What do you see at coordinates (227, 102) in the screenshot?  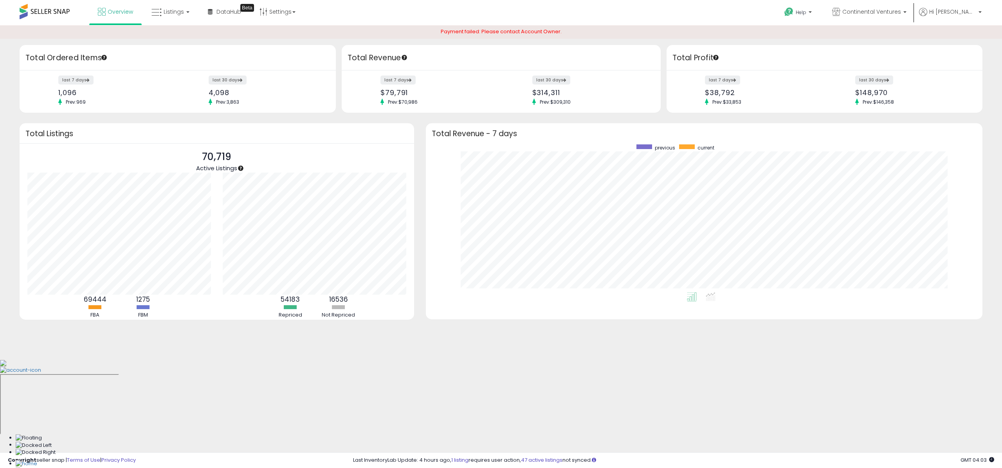 I see `span: Prev: 3,863` at bounding box center [227, 102].